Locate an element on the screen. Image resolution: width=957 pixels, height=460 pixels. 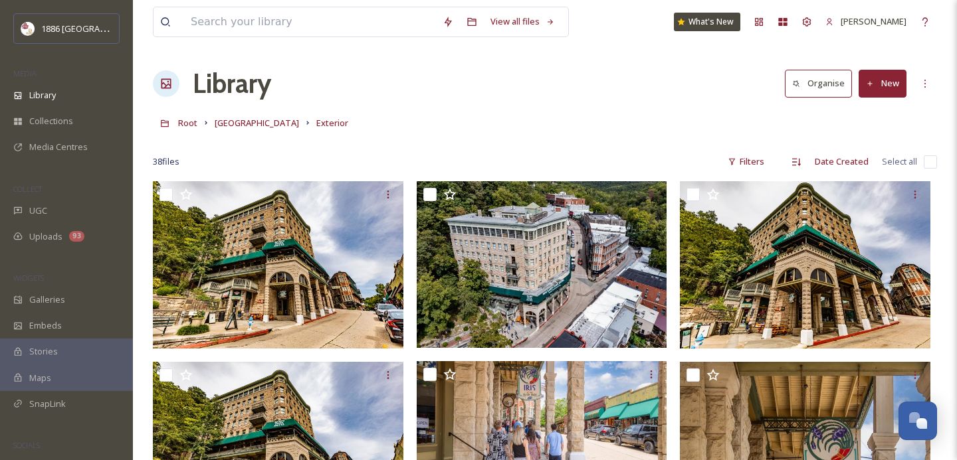
img: logos.png is located at coordinates (28, 29).